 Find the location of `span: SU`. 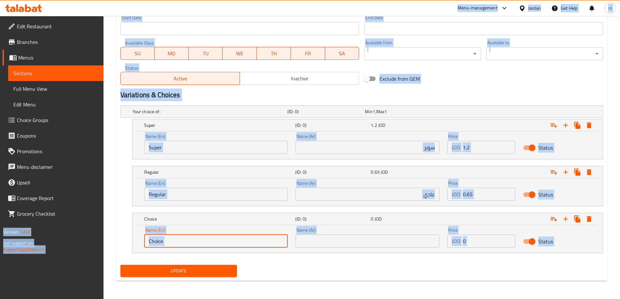

span: SU is located at coordinates (138, 53).